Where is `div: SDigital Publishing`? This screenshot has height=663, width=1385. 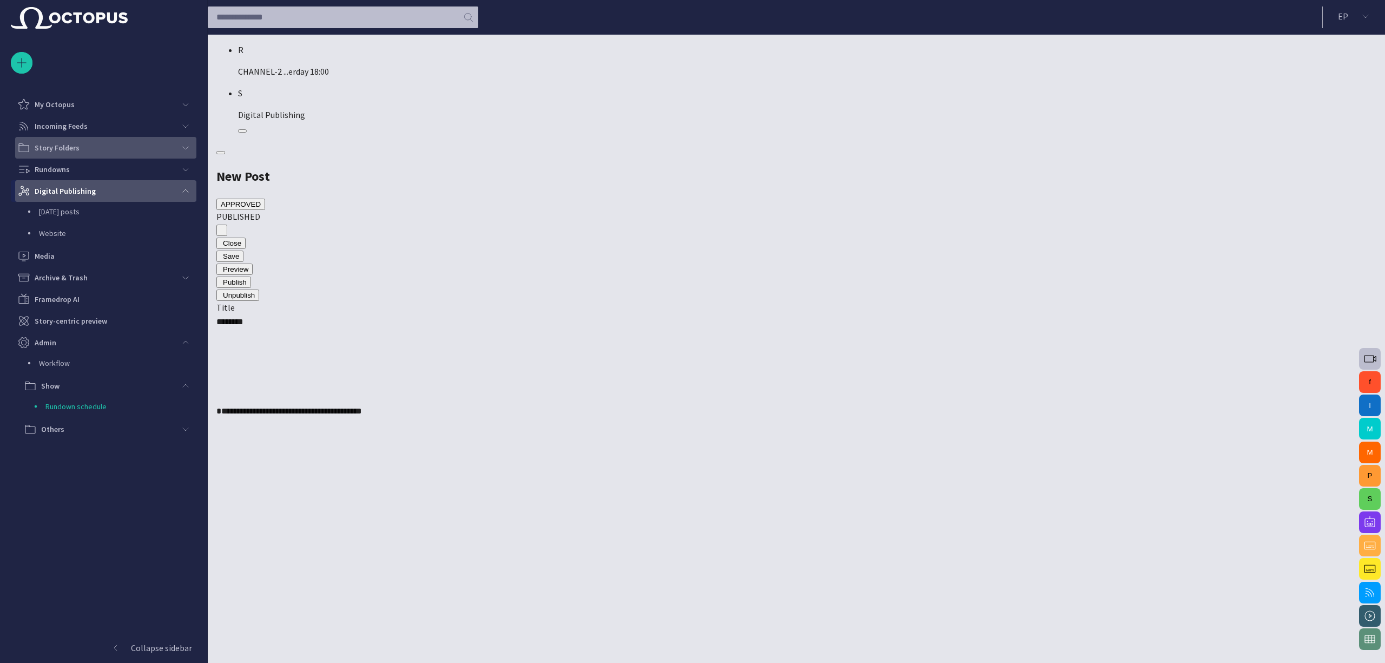
div: SDigital Publishing is located at coordinates (797, 104).